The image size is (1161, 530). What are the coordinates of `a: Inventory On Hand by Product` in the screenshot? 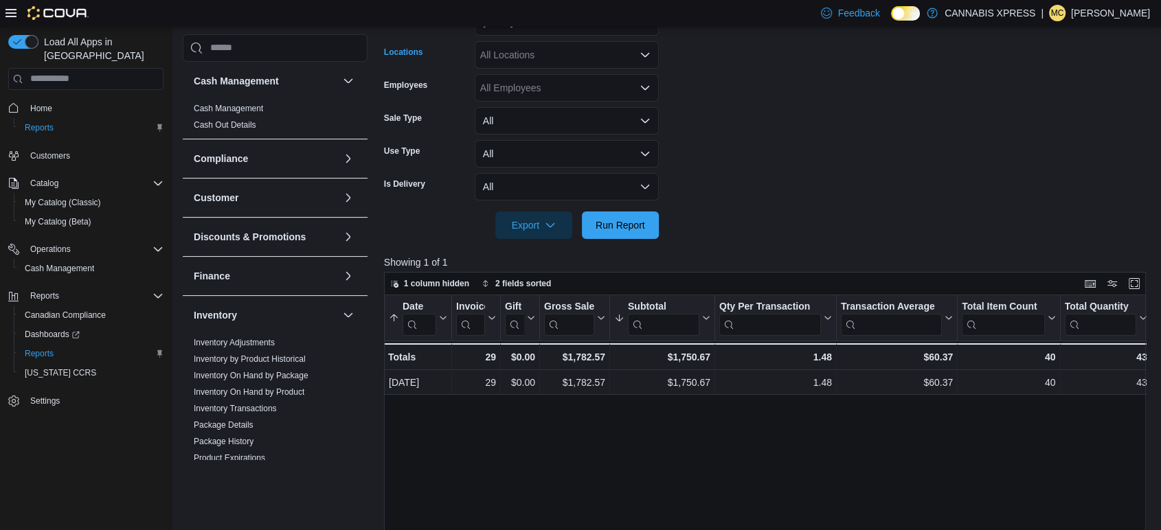 It's located at (249, 392).